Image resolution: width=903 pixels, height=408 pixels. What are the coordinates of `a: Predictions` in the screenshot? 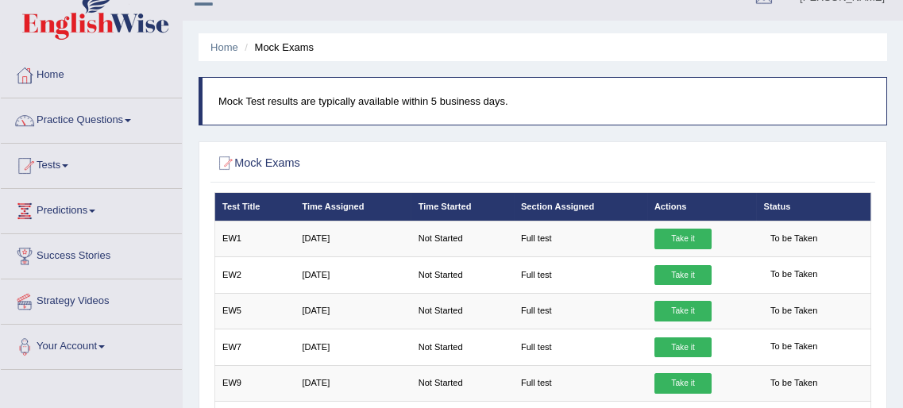 It's located at (91, 209).